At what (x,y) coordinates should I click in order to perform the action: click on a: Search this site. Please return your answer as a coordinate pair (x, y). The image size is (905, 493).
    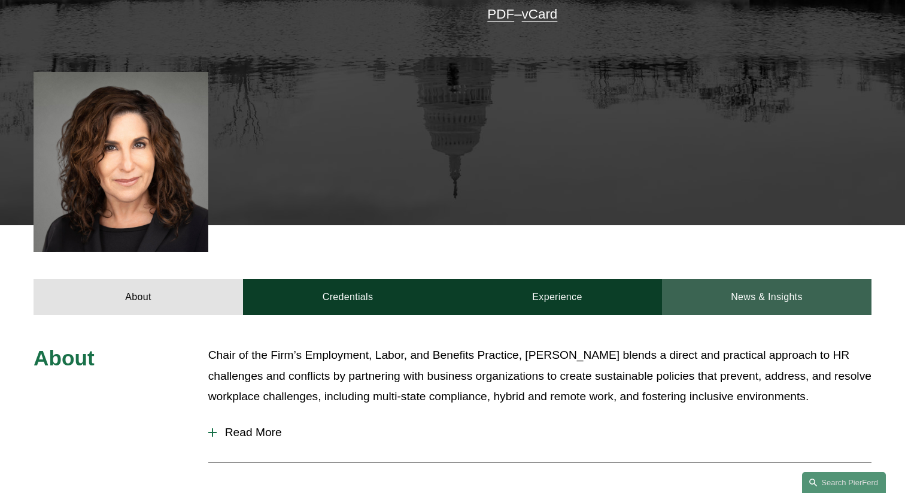
    Looking at the image, I should click on (844, 482).